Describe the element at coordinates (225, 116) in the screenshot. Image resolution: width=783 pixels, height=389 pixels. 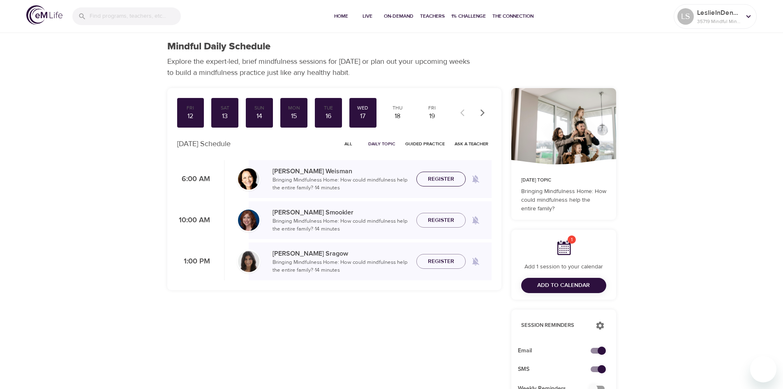
I see `div: 13` at that location.